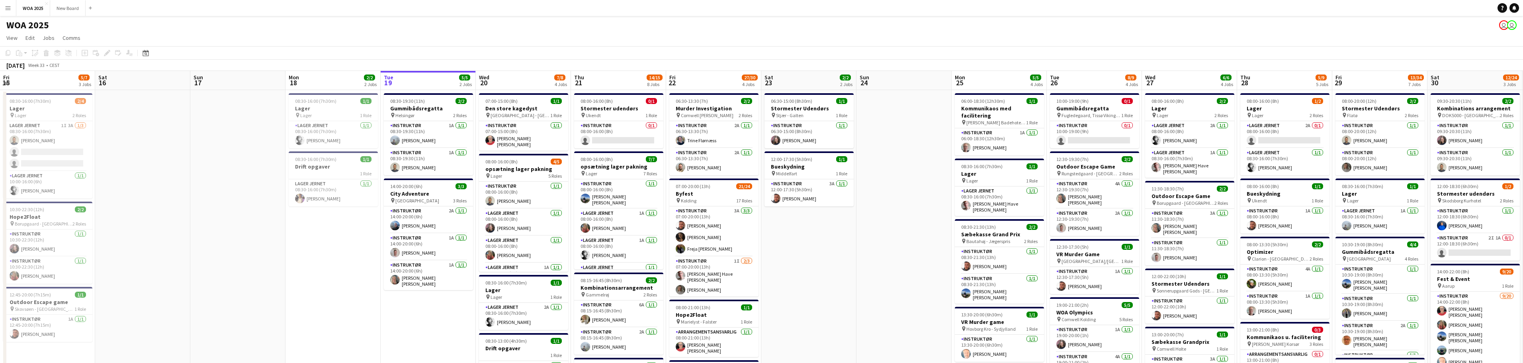  I want to click on app-job-card: 08:00-16:00 (8h)0/1Stormester udendørs Ukendt1 RoleInstruktør0/108:00-16:00 (8h), so click(619, 121).